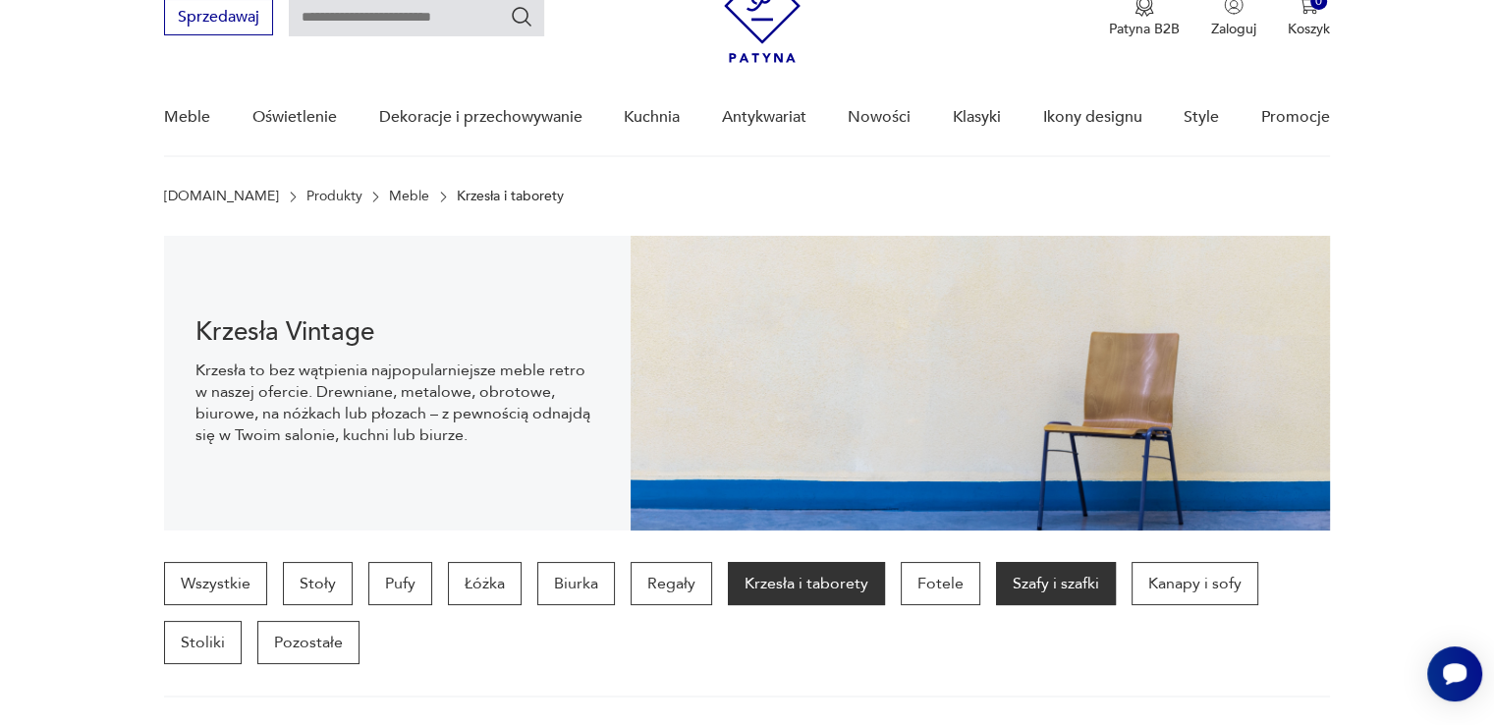 This screenshot has height=725, width=1494. I want to click on p: Szafy i szafki, so click(1056, 583).